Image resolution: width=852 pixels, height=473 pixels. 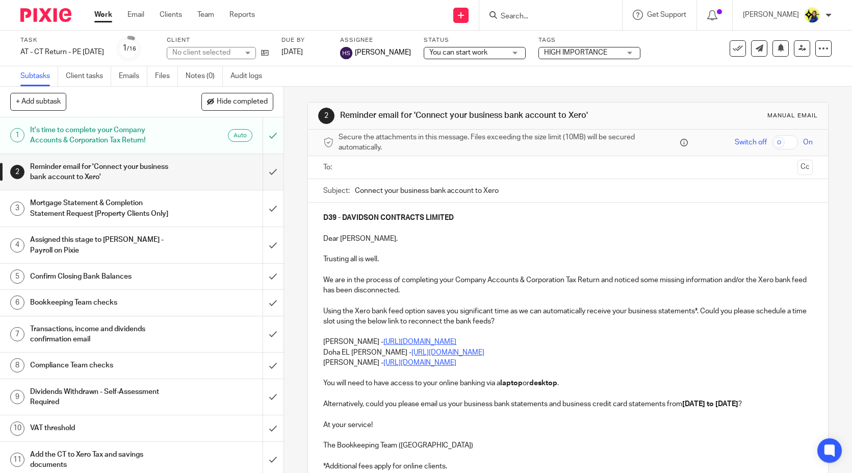 What do you see at coordinates (808, 142) in the screenshot?
I see `span: On` at bounding box center [808, 142].